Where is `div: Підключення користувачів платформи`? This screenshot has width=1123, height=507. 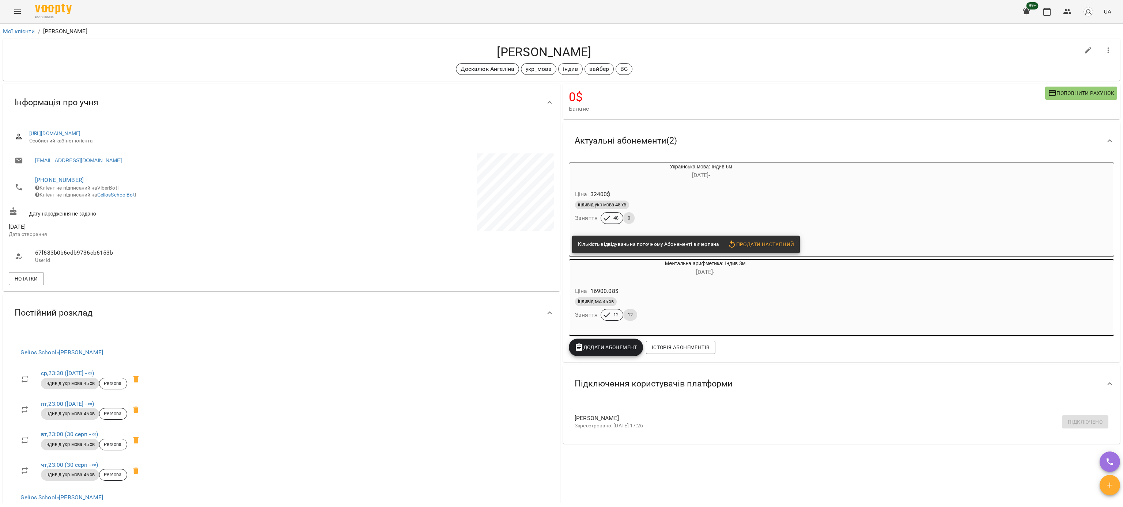
div: Підключення користувачів платформи is located at coordinates (841, 384).